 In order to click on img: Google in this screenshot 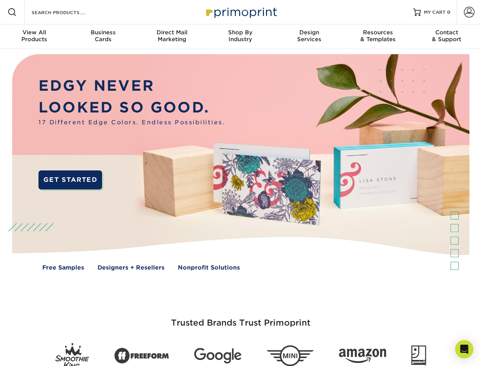, I will do `click(218, 355)`.